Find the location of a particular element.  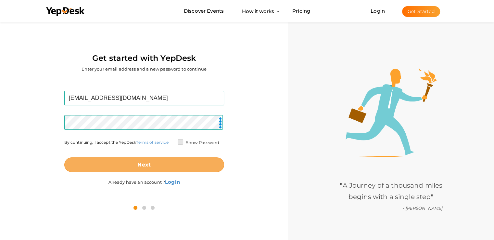

label: Enter your email address and a new password to continue is located at coordinates (144, 69).